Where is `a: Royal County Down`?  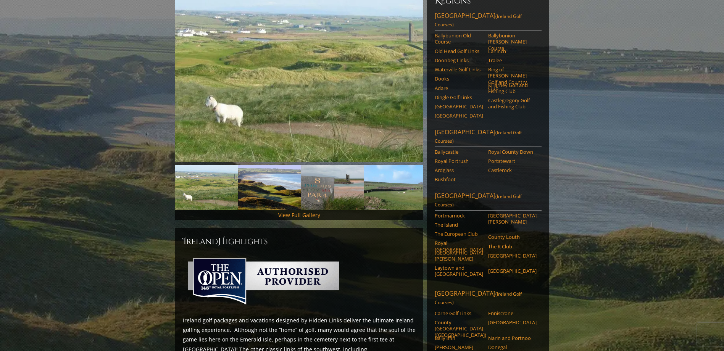 a: Royal County Down is located at coordinates (512, 152).